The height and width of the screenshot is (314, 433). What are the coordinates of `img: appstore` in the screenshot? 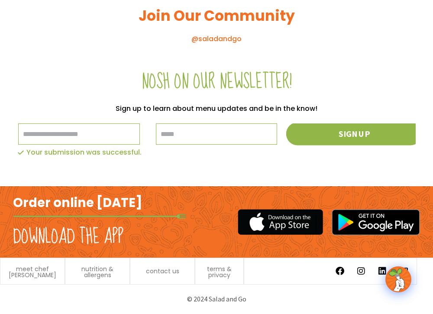 It's located at (280, 222).